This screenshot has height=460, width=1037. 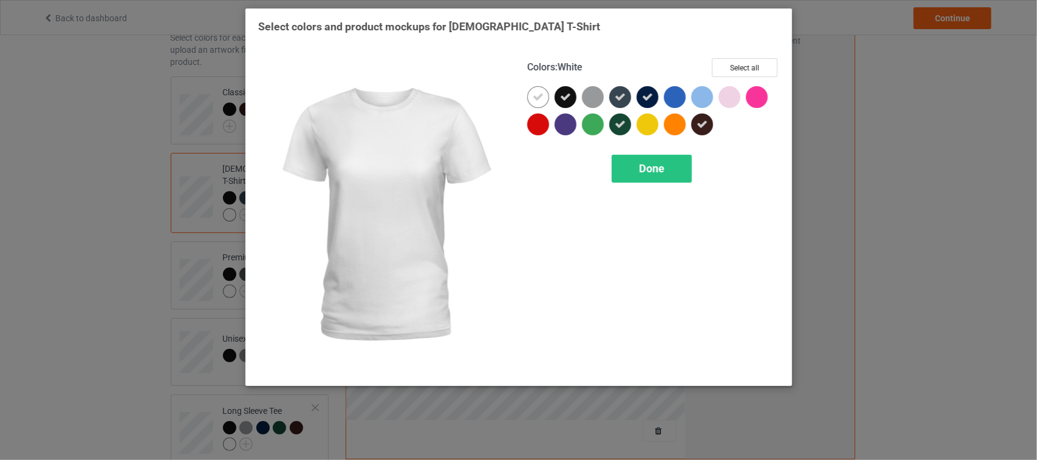 What do you see at coordinates (652, 168) in the screenshot?
I see `span: Done` at bounding box center [652, 168].